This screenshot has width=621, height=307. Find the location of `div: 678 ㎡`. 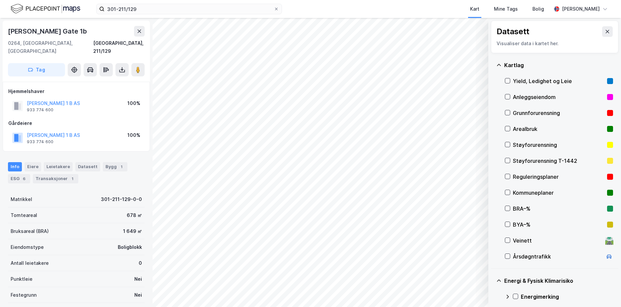

div: 678 ㎡ is located at coordinates (134, 215).